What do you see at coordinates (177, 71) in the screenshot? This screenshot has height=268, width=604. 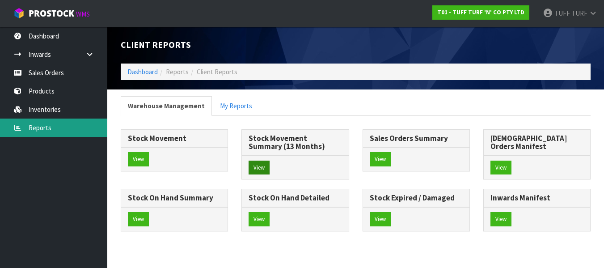 I see `span: Reports` at bounding box center [177, 71].